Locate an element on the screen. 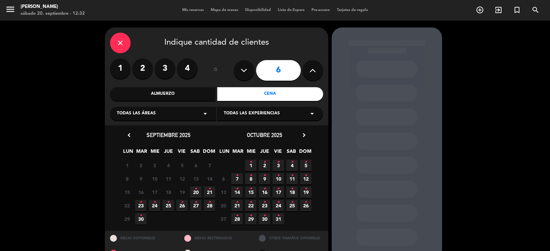 The image size is (550, 251). div: Almuerzo is located at coordinates (163, 94).